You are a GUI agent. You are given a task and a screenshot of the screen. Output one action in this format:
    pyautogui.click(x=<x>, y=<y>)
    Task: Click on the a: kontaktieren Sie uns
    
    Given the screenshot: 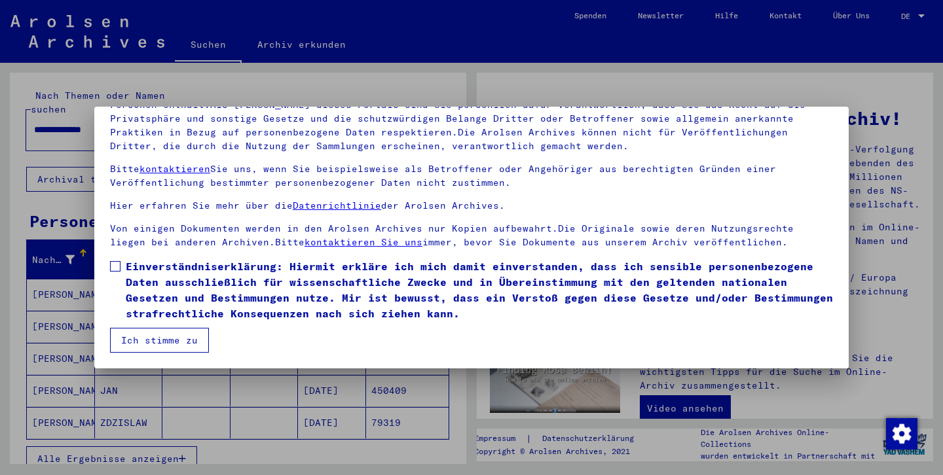 What is the action you would take?
    pyautogui.click(x=363, y=242)
    